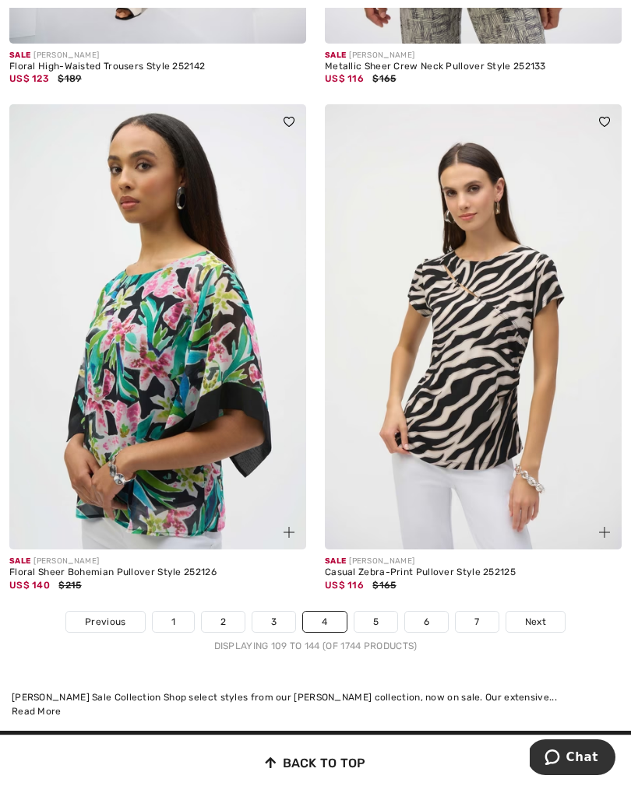 Image resolution: width=631 pixels, height=786 pixels. Describe the element at coordinates (105, 622) in the screenshot. I see `a: Previous` at that location.